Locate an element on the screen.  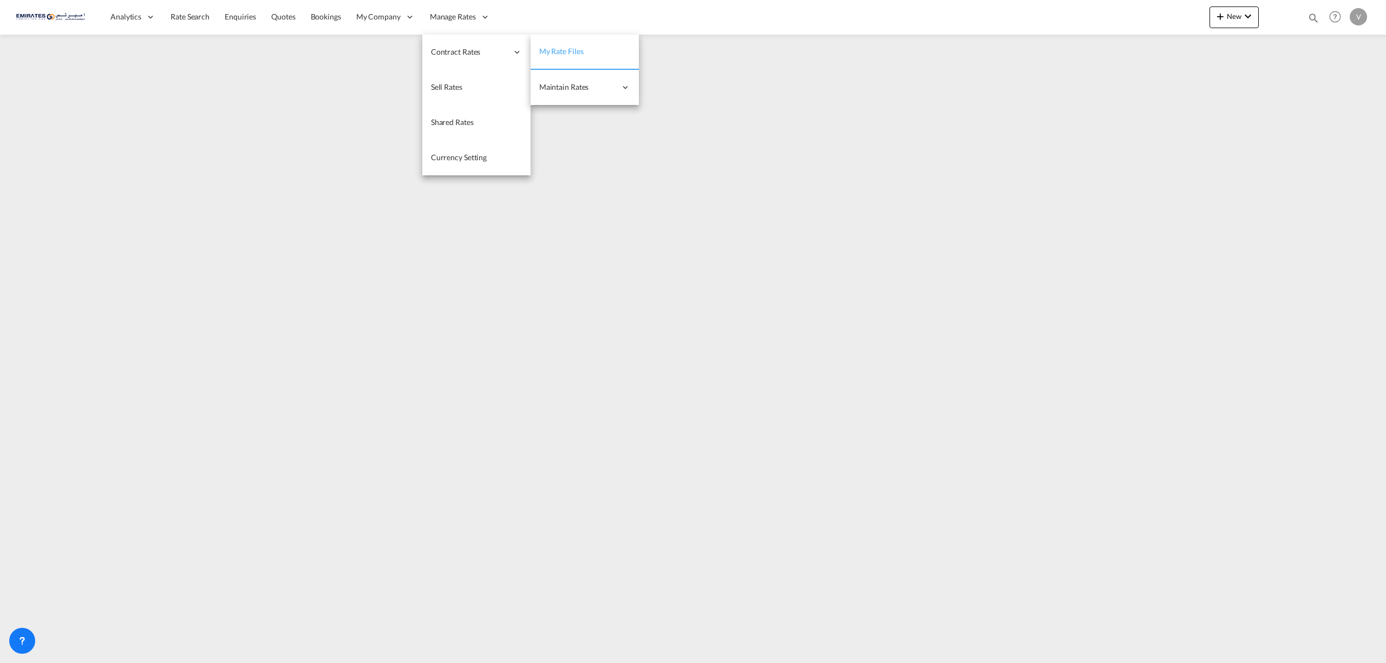
span: Shared Rates is located at coordinates (452, 122).